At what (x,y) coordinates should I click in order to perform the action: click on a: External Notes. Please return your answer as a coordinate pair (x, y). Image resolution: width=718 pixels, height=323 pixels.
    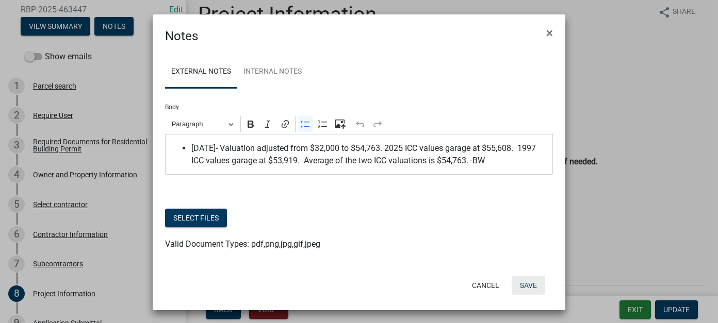
    Looking at the image, I should click on (201, 72).